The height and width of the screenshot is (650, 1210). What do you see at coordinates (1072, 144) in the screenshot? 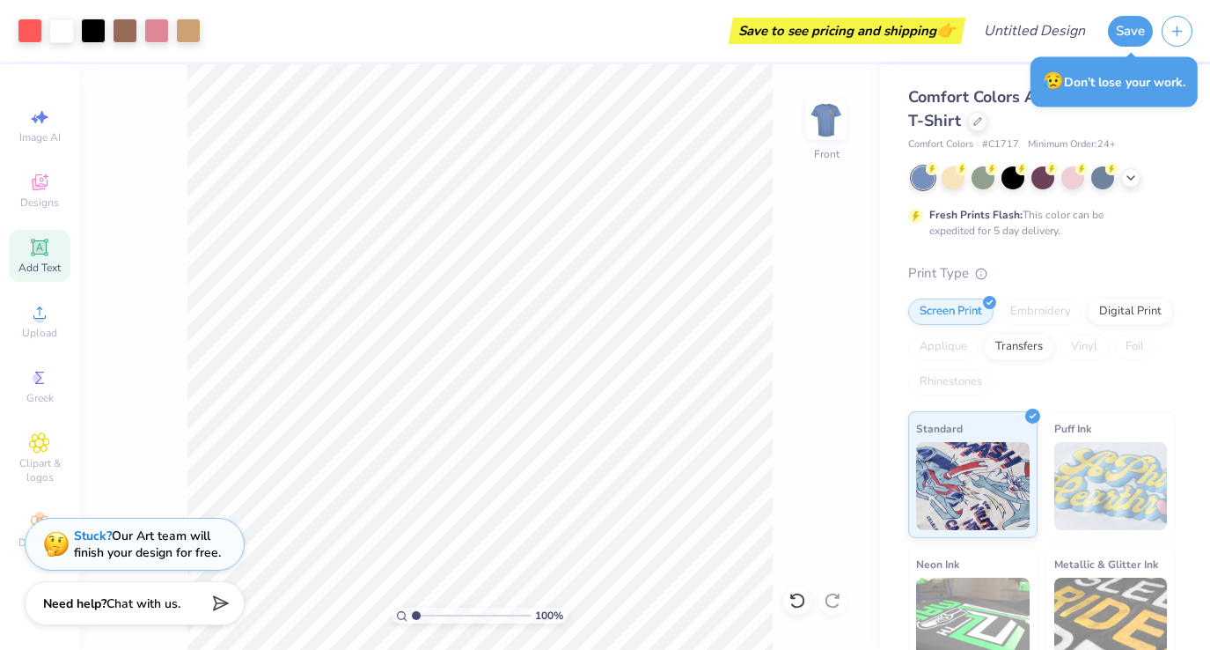
I see `span: Minimum Order: 24 +` at bounding box center [1072, 144].